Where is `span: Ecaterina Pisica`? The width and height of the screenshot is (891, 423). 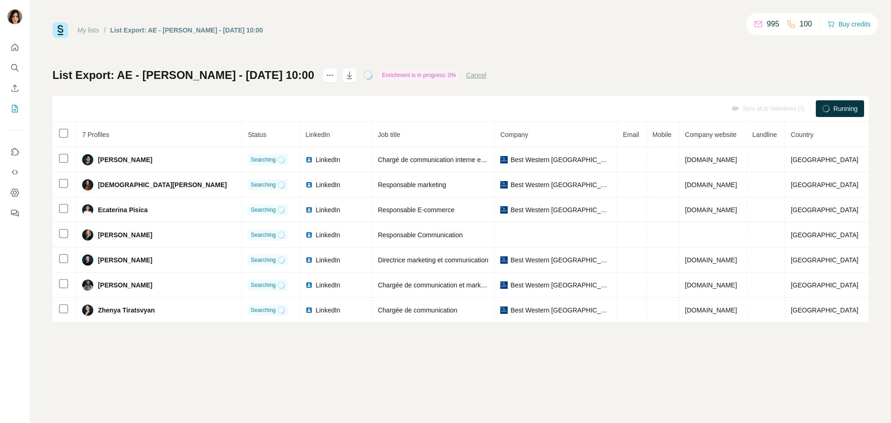
span: Ecaterina Pisica is located at coordinates (122, 210).